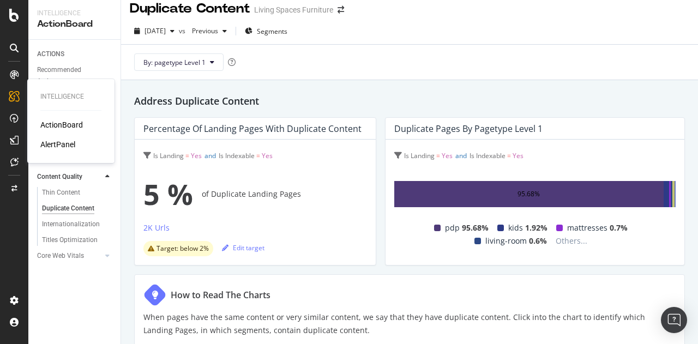  What do you see at coordinates (409, 324) in the screenshot?
I see `p: When pages have the same content or very similar content, we say that they have duplicate content...` at bounding box center [409, 324].